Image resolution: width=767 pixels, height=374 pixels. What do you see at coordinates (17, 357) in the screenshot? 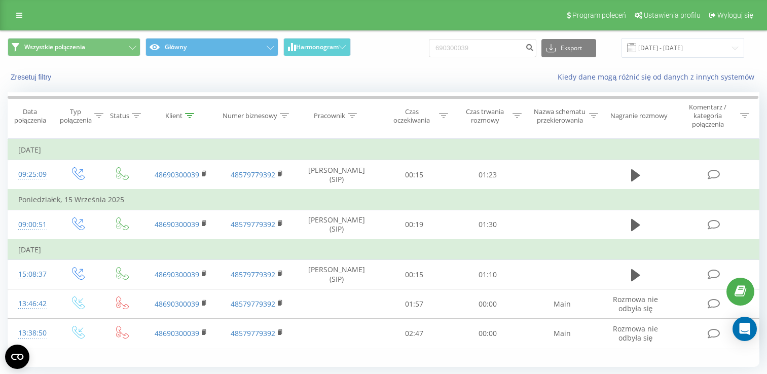
I see `button: Open CMP widget` at bounding box center [17, 357].